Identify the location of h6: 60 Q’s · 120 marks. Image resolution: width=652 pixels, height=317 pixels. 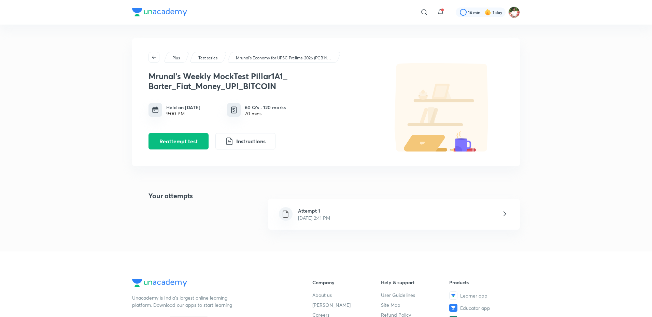
(265, 107).